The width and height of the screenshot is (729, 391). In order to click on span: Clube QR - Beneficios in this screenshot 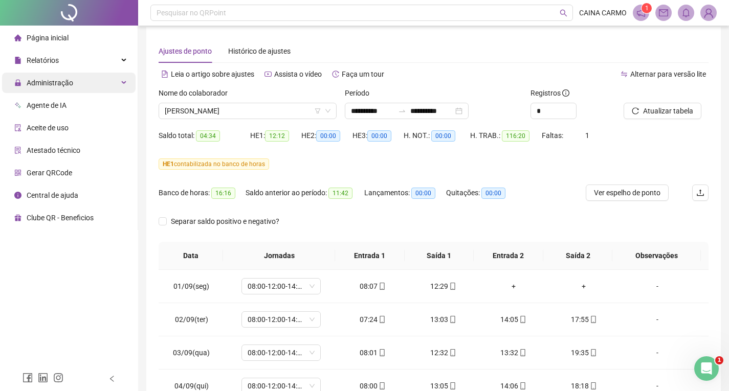, I will do `click(60, 218)`.